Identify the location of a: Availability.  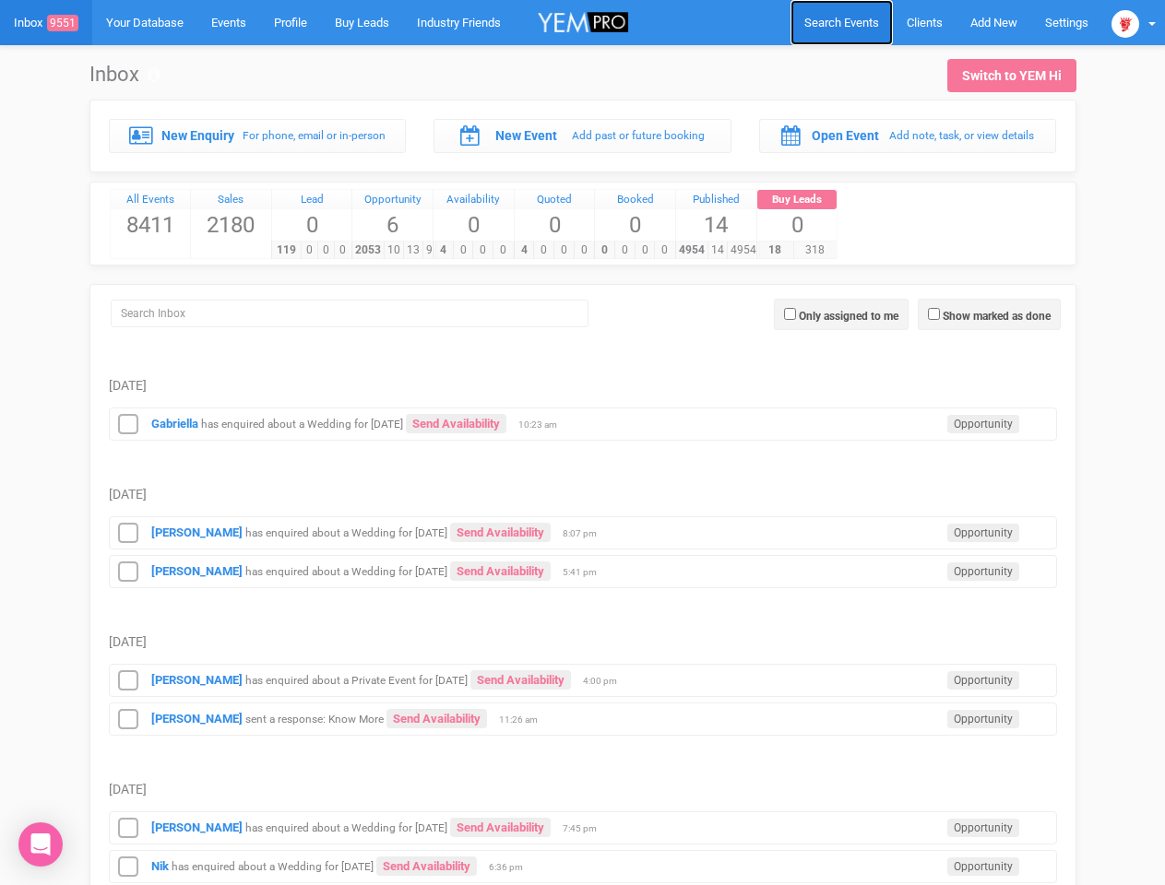
(473, 200).